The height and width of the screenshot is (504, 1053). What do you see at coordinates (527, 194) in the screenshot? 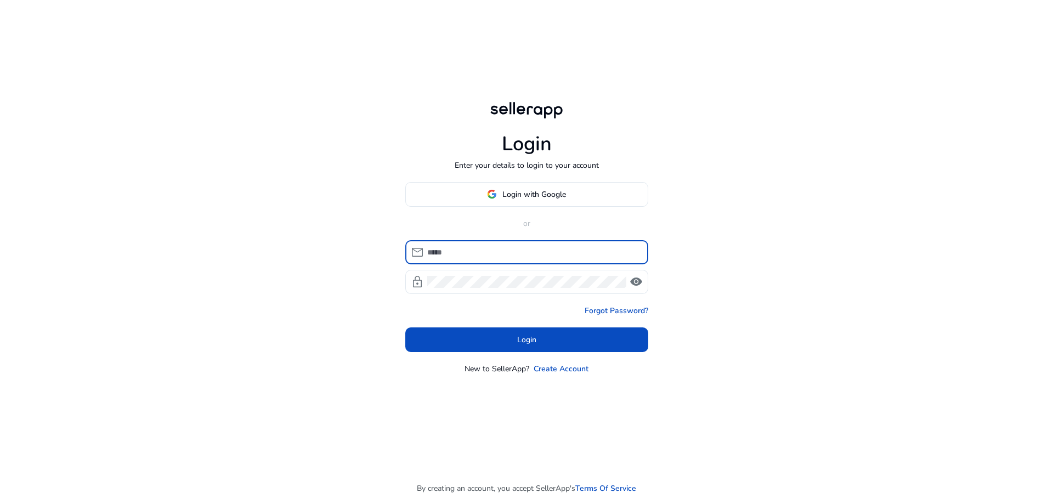
I see `button: Login with Google` at bounding box center [527, 194].